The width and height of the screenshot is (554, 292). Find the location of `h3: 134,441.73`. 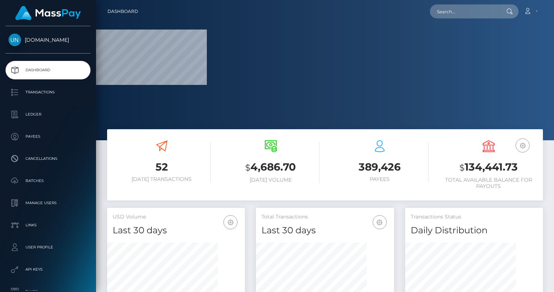

h3: 134,441.73 is located at coordinates (488, 167).